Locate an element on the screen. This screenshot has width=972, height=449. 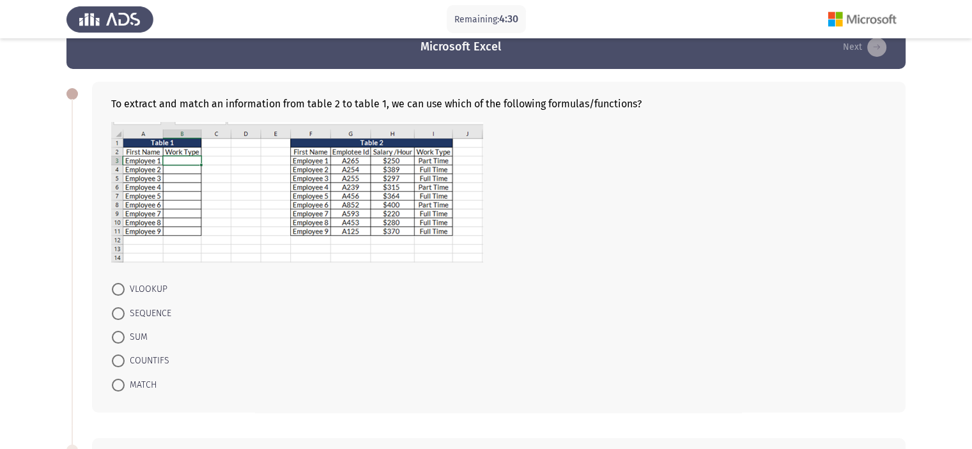
img: WExTXzIucG5nMTY5Njg1MDc1MjA1Mg==.png is located at coordinates (297, 192).